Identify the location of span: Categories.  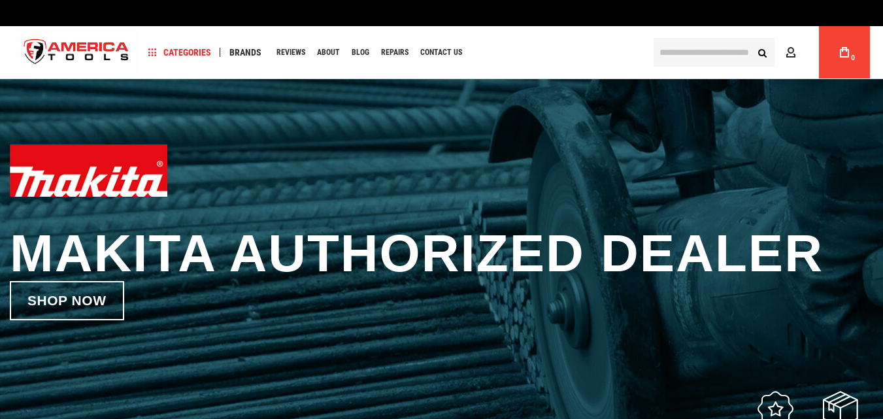
(180, 52).